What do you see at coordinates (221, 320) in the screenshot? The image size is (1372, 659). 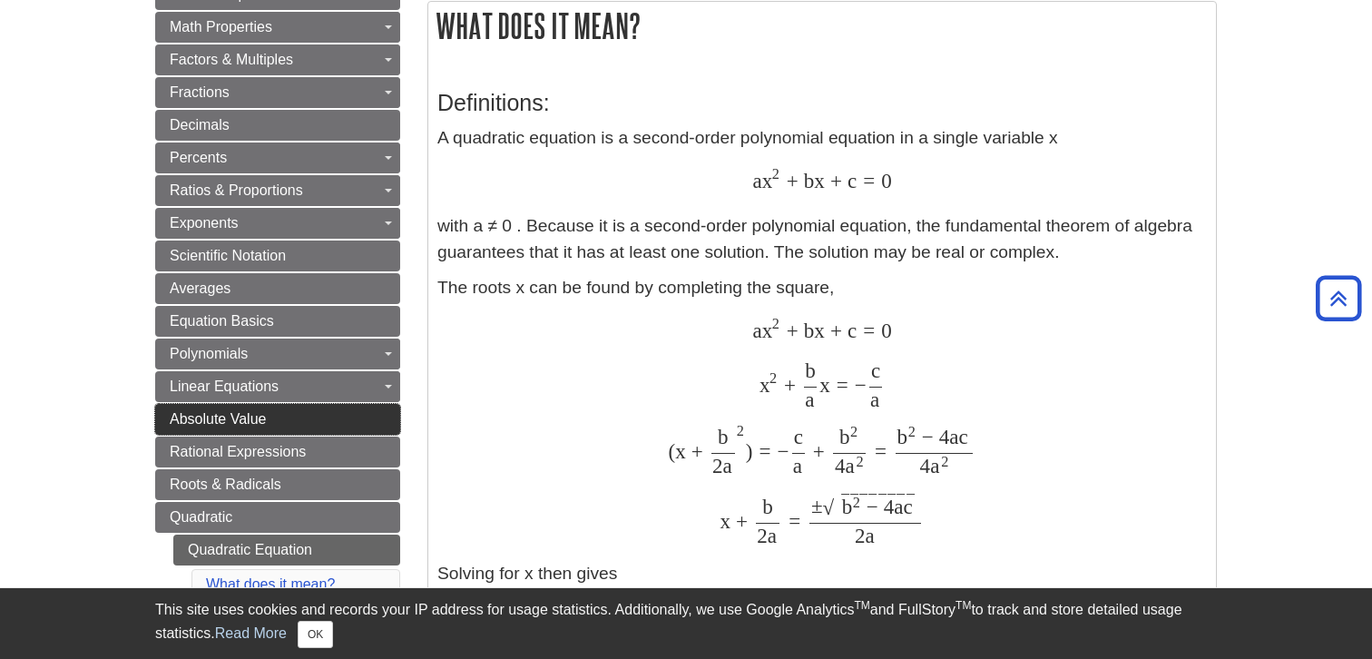 I see `span: Equation Basics` at bounding box center [221, 320].